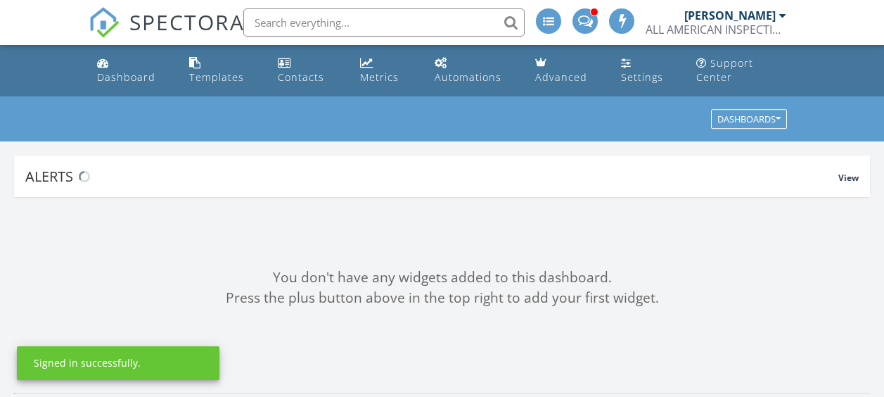 The image size is (884, 397). What do you see at coordinates (442, 298) in the screenshot?
I see `div: Press the plus button above in the top right to add your first widget.` at bounding box center [442, 298].